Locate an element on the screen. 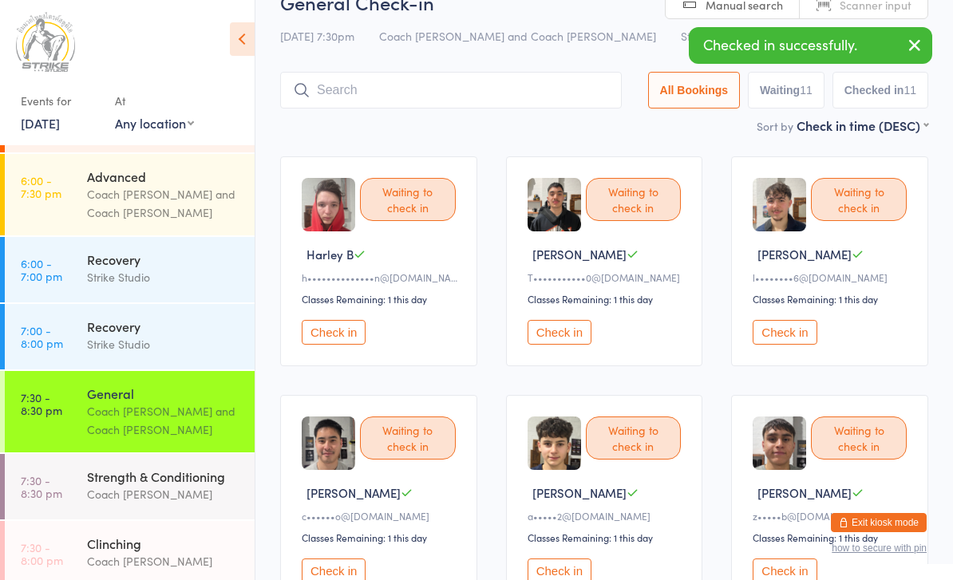 This screenshot has height=580, width=953. button: Exit kiosk mode is located at coordinates (879, 523).